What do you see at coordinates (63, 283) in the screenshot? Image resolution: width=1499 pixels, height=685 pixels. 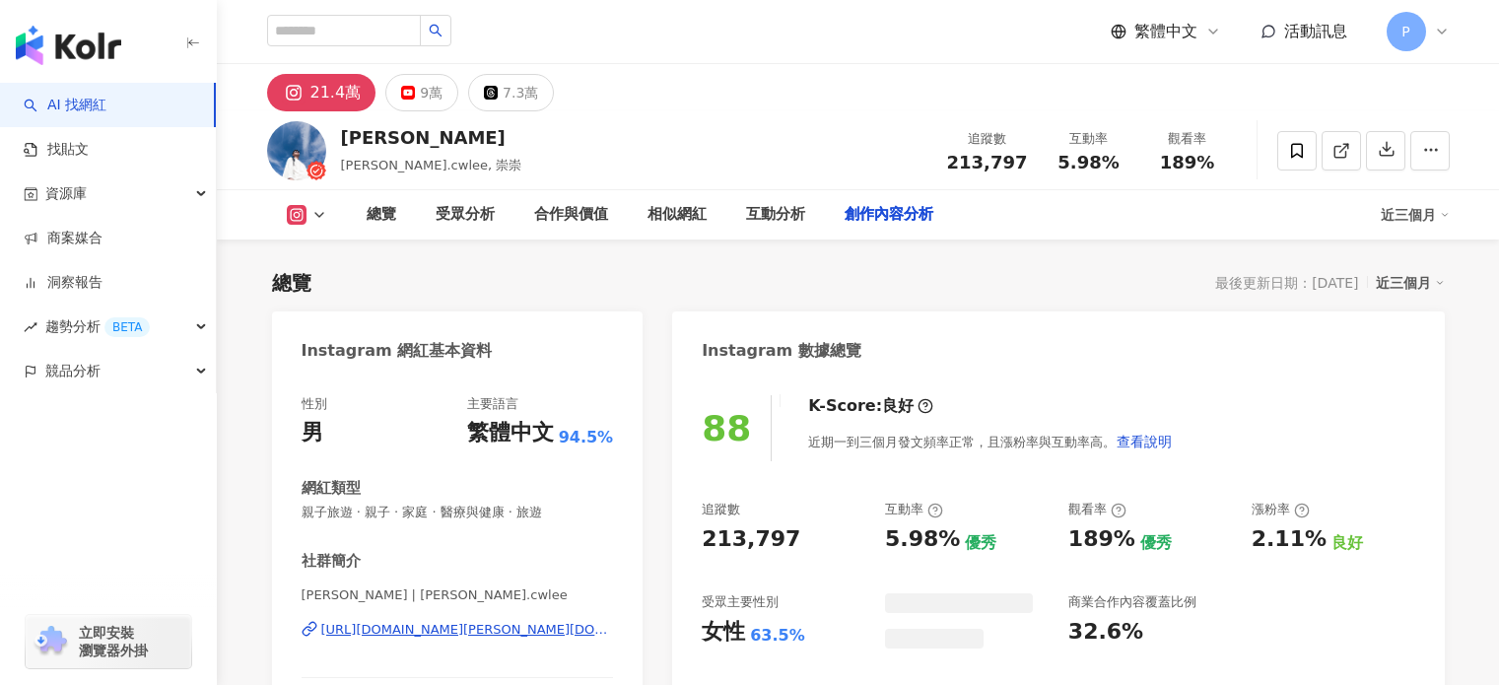 I see `a: 洞察報告` at bounding box center [63, 283].